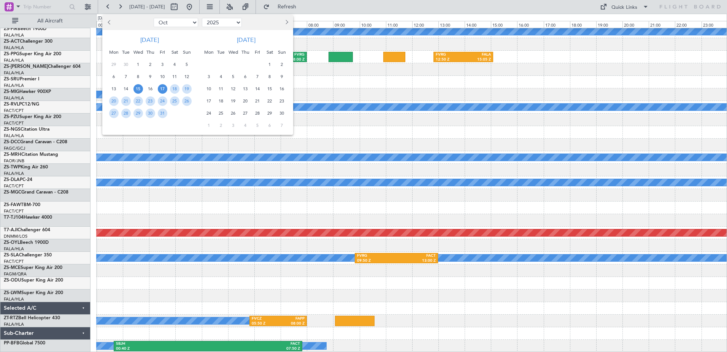 This screenshot has height=352, width=727. What do you see at coordinates (126, 64) in the screenshot?
I see `div: 30-9-2025` at bounding box center [126, 64].